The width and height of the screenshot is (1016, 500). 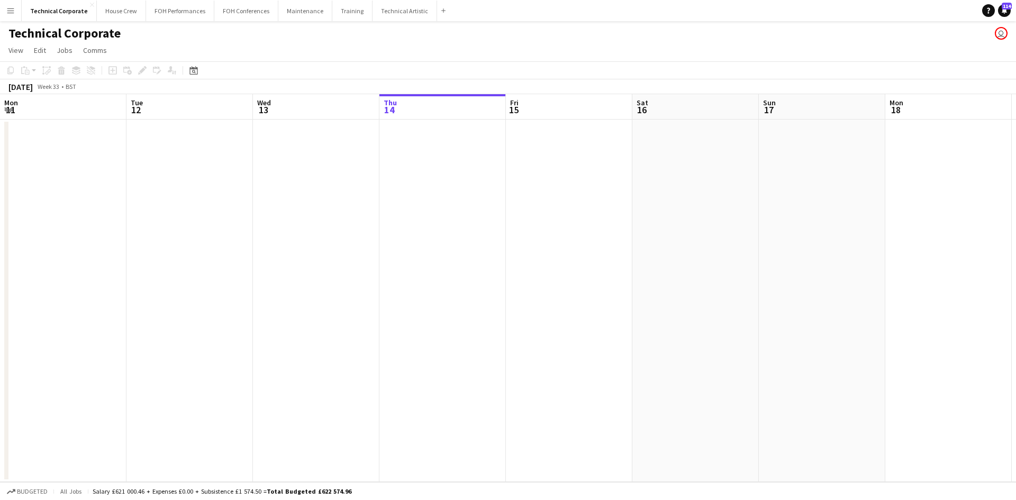 I want to click on span: 15, so click(x=513, y=110).